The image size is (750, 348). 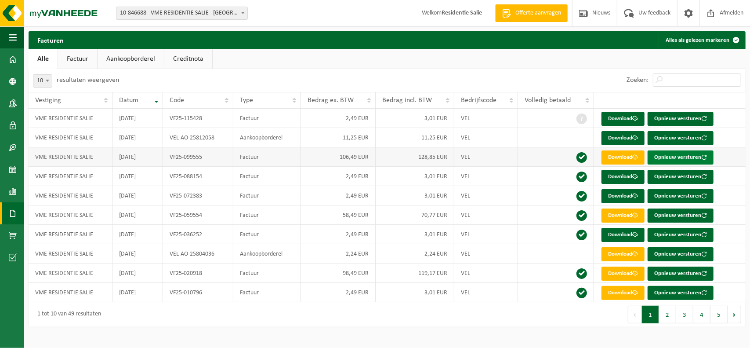 What do you see at coordinates (548, 100) in the screenshot?
I see `span: Volledig betaald` at bounding box center [548, 100].